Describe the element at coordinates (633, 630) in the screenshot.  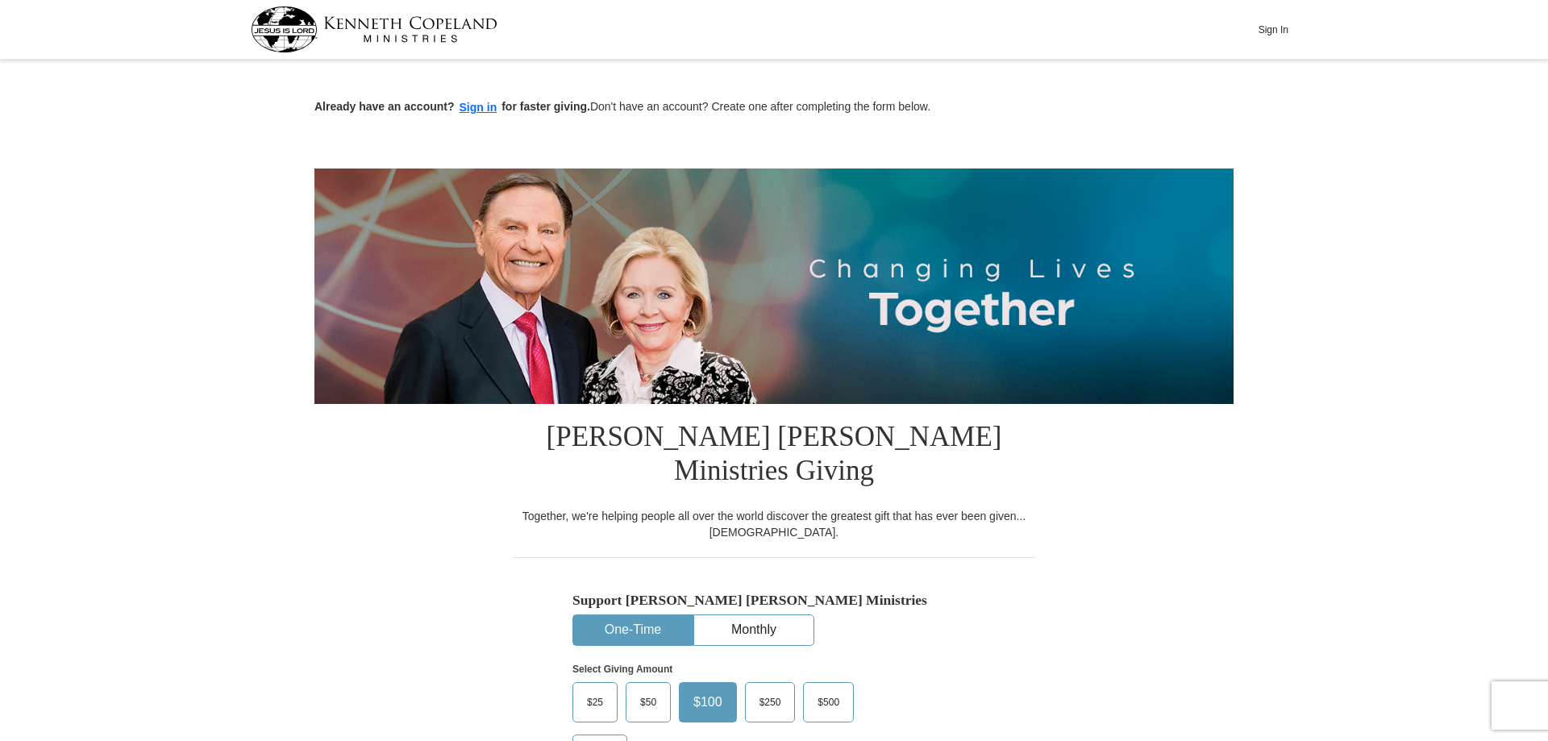
I see `button: One-Time` at that location.